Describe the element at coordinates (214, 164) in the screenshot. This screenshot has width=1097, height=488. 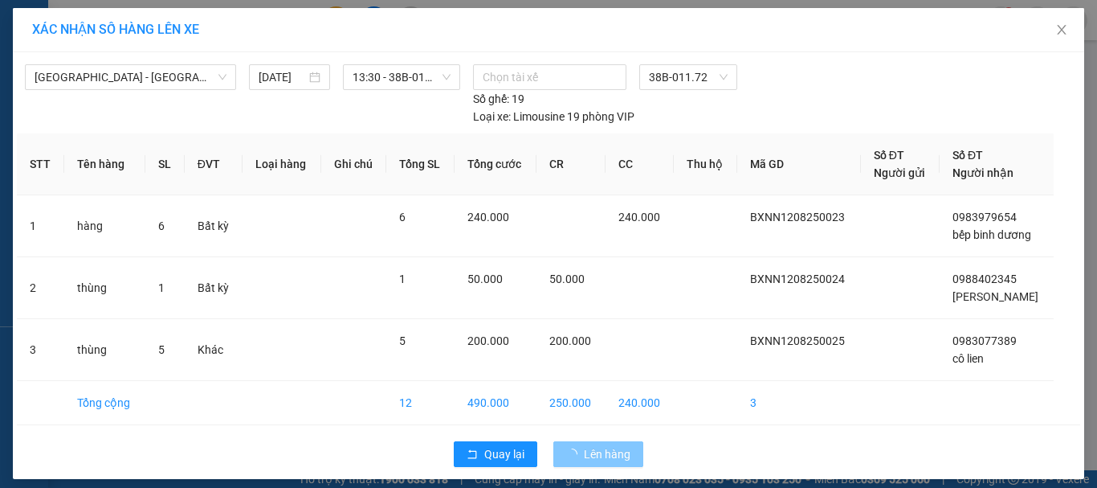
I see `th: ĐVT` at that location.